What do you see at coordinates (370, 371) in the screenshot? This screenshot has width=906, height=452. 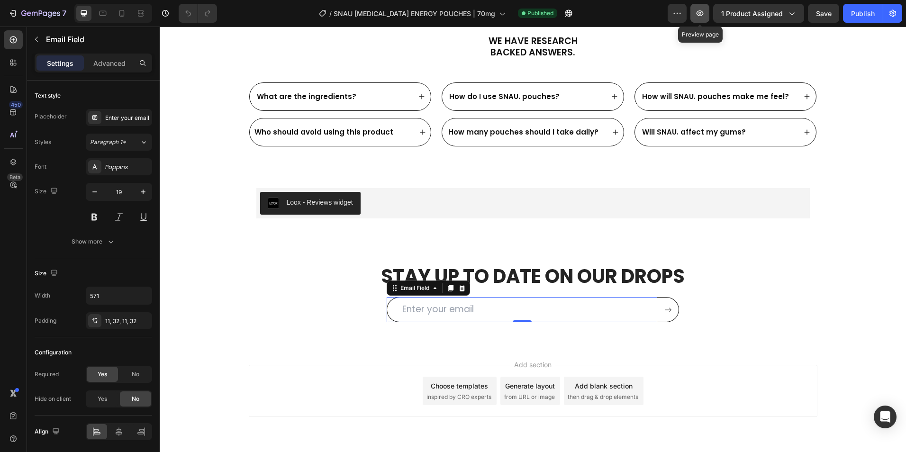 I see `span: from URL or image` at bounding box center [370, 371].